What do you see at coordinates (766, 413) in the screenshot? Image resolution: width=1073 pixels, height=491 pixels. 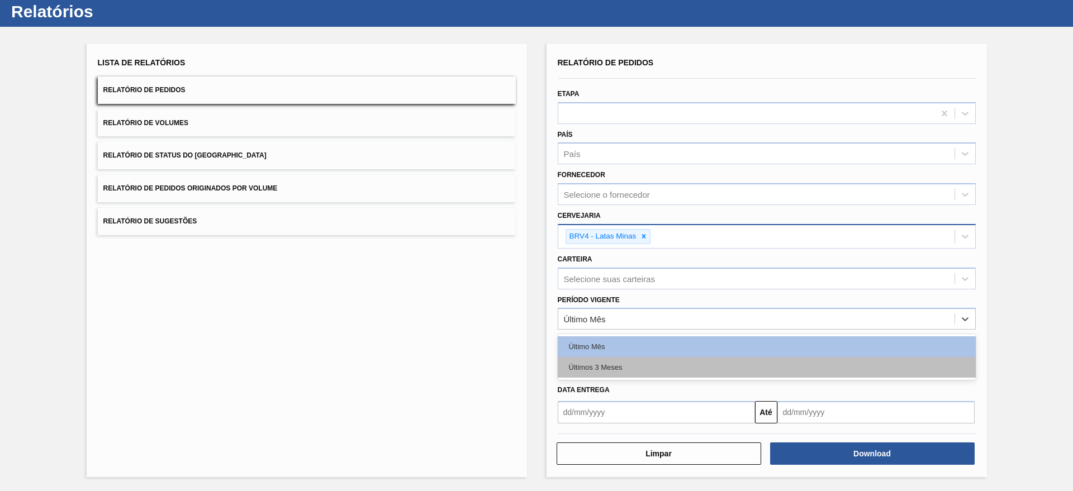 I see `button: Até` at bounding box center [766, 413].